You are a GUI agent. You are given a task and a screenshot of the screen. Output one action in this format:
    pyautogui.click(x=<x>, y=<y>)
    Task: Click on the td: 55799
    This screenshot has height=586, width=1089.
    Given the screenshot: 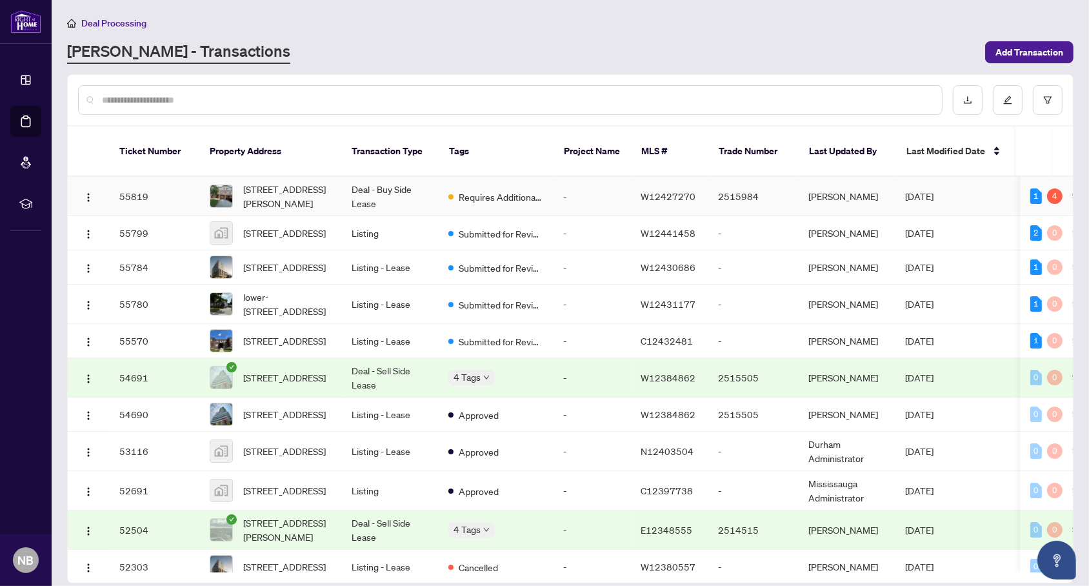 What is the action you would take?
    pyautogui.click(x=154, y=233)
    